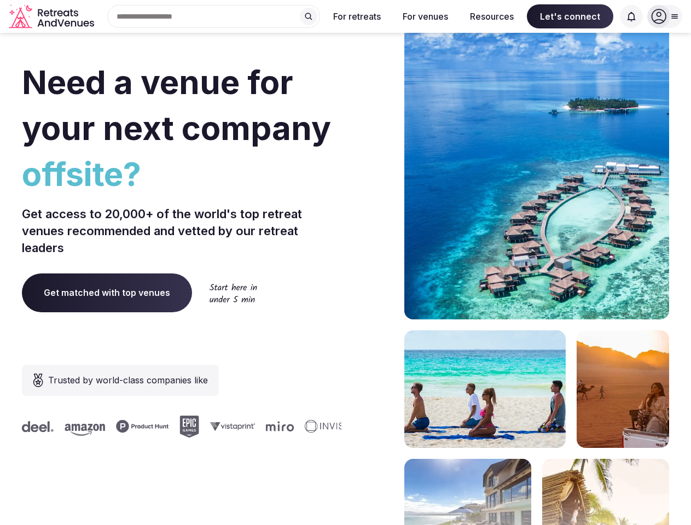 Image resolution: width=691 pixels, height=525 pixels. What do you see at coordinates (233, 293) in the screenshot?
I see `img: Start here in under 5 min` at bounding box center [233, 293].